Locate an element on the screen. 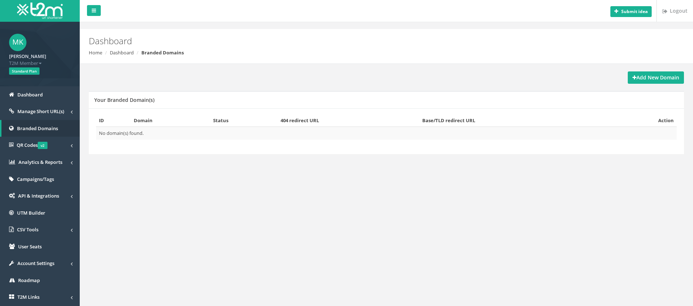 This screenshot has width=693, height=306. span: QR Codes is located at coordinates (32, 145).